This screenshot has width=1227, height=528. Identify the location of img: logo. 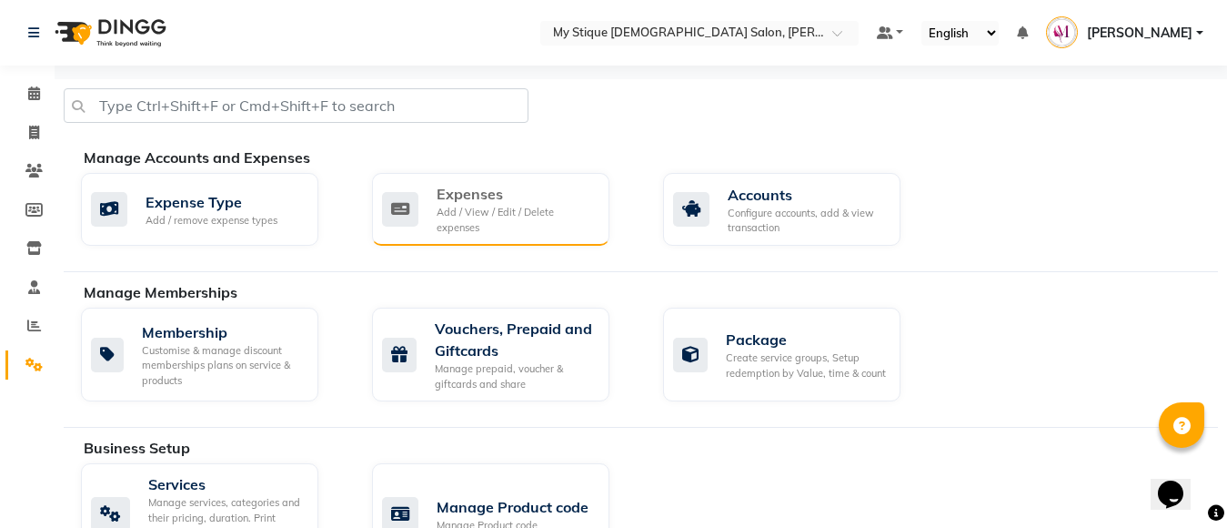
(108, 33).